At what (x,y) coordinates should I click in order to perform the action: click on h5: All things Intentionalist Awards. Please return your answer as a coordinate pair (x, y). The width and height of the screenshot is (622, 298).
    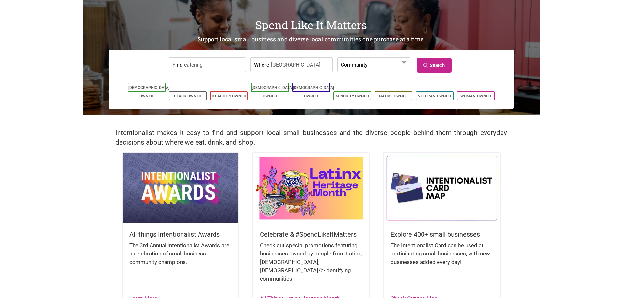
    Looking at the image, I should click on (181, 234).